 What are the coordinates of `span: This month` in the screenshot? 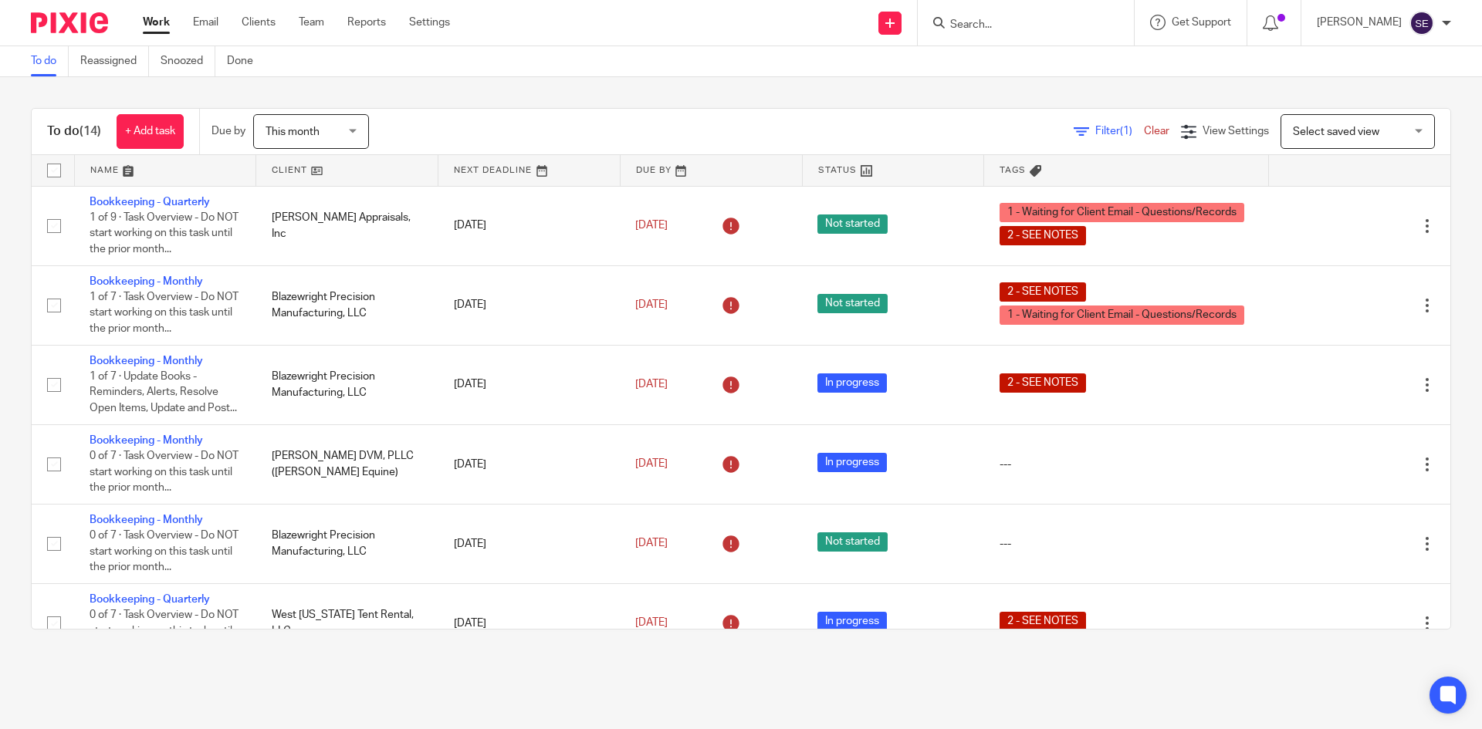 It's located at (293, 132).